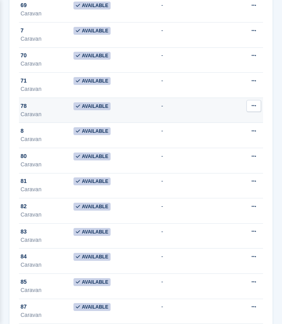  Describe the element at coordinates (22, 131) in the screenshot. I see `span: 8` at that location.